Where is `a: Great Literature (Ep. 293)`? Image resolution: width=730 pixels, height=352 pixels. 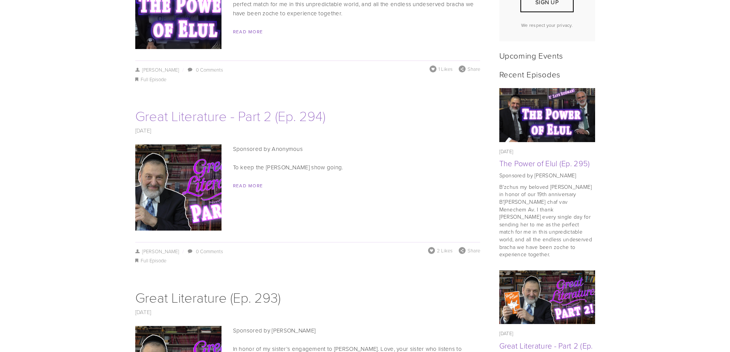
a: Great Literature (Ep. 293) is located at coordinates (208, 297).